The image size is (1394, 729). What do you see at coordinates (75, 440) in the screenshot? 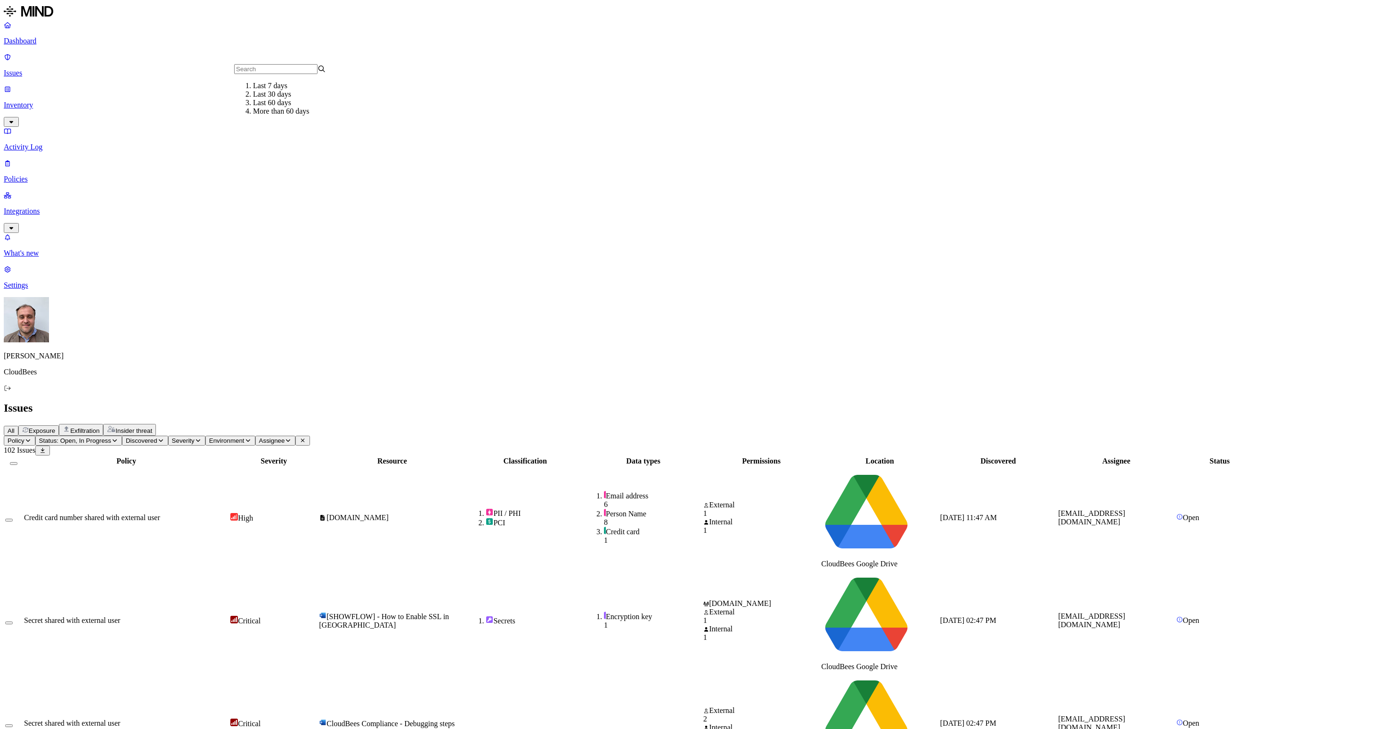
I see `span: Status: Open, In Progress` at bounding box center [75, 440].